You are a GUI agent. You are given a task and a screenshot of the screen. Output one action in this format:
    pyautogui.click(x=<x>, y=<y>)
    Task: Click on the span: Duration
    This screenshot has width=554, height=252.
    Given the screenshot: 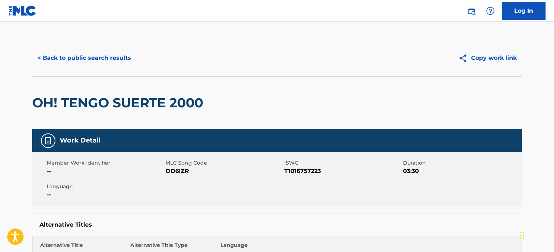 What is the action you would take?
    pyautogui.click(x=461, y=163)
    